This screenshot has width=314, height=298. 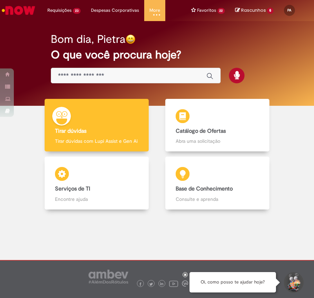 I want to click on b: Catálogo de Ofertas, so click(x=200, y=131).